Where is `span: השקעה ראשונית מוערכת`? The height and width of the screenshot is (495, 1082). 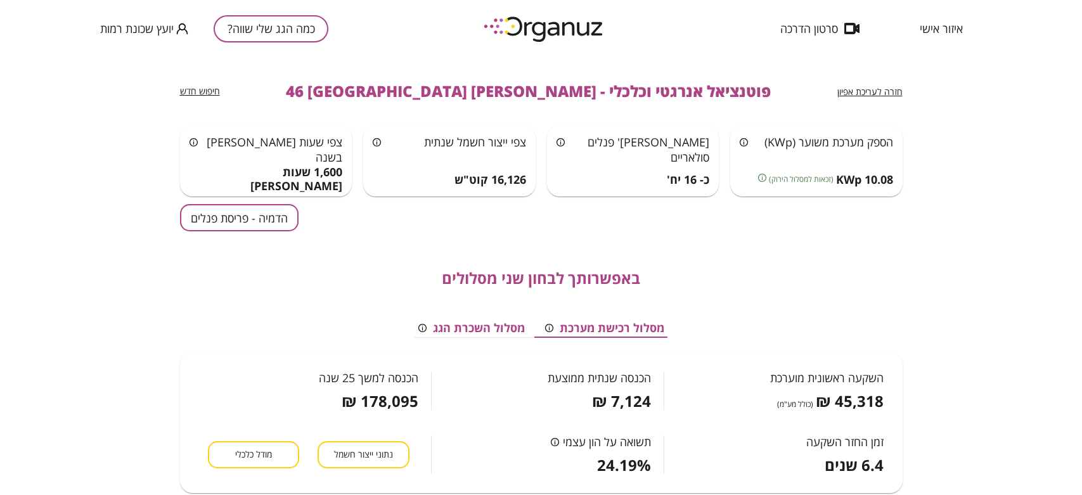
span: השקעה ראשונית מוערכת is located at coordinates (827, 378).